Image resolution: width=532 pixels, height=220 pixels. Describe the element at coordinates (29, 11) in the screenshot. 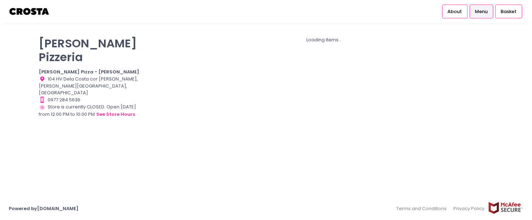

I see `img: logo` at that location.